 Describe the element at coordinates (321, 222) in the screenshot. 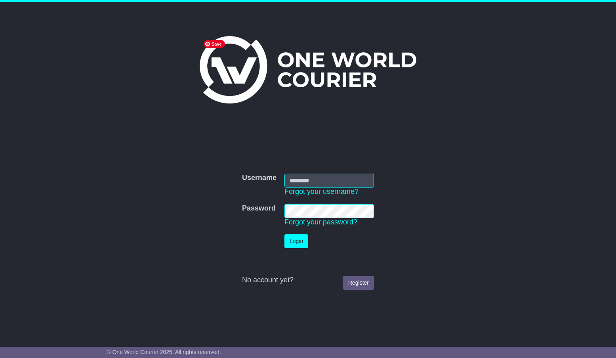

I see `a: Forgot your password?` at that location.